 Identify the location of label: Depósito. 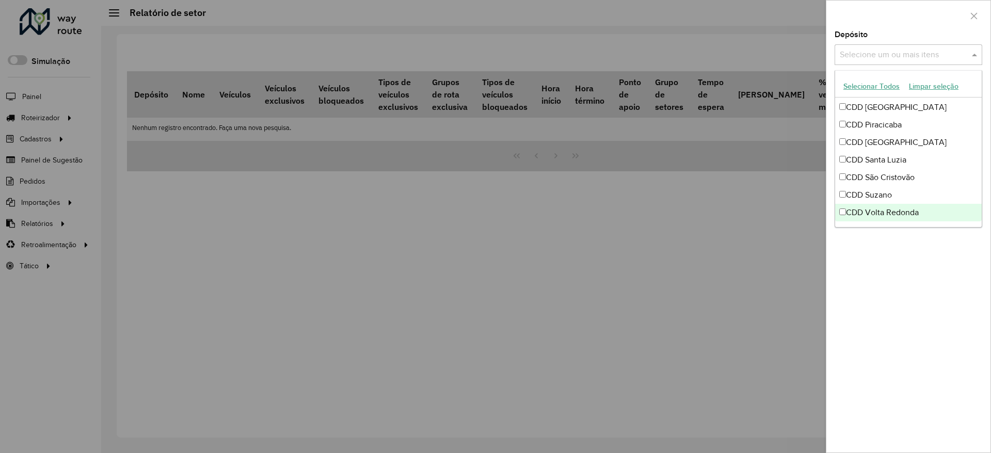
(851, 35).